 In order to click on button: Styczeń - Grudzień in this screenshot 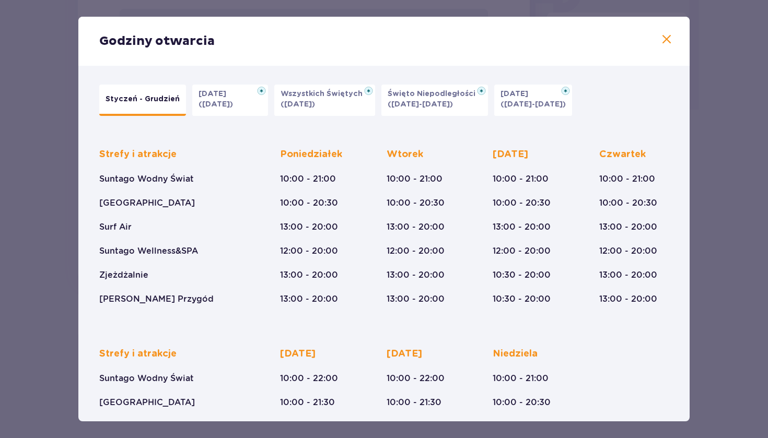, I will do `click(143, 100)`.